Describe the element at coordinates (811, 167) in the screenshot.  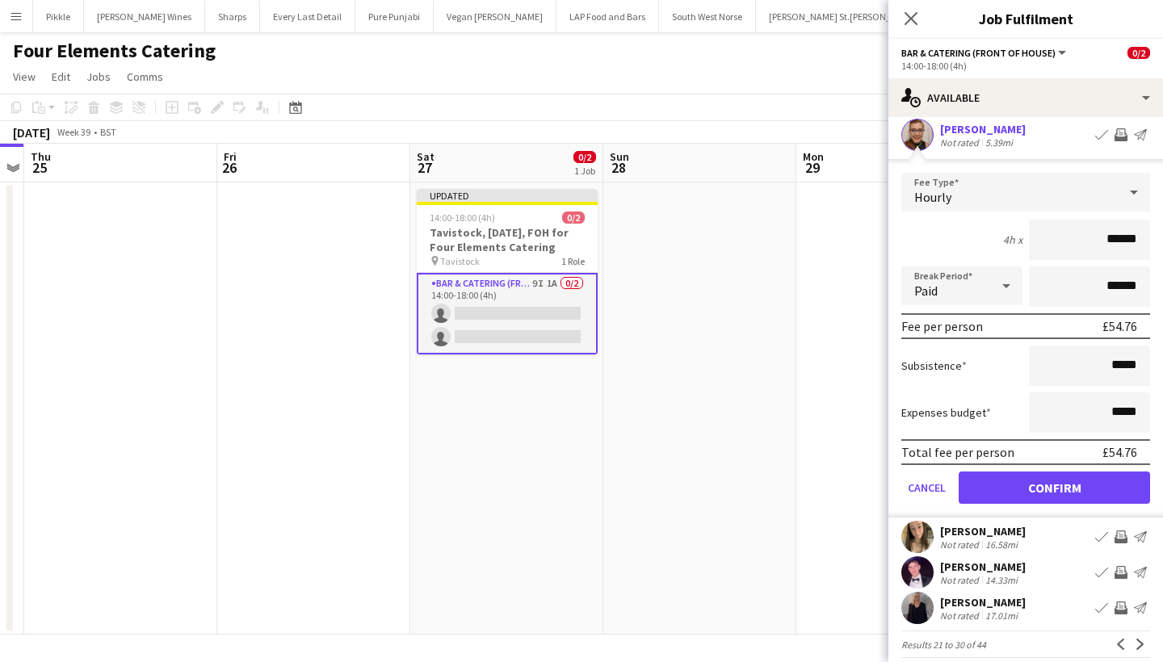
I see `span: 29` at that location.